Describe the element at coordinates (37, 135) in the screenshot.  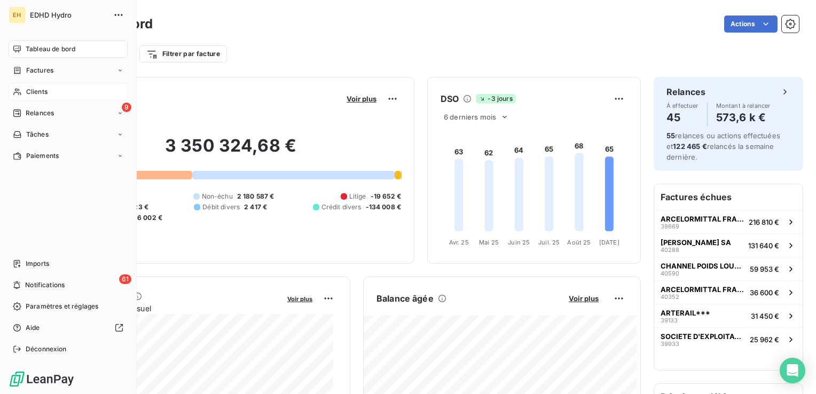
I see `span: Tâches` at that location.